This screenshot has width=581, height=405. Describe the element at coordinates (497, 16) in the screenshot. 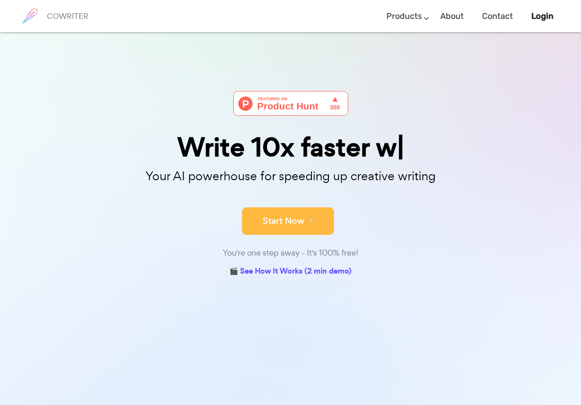

I see `a: Contact` at that location.